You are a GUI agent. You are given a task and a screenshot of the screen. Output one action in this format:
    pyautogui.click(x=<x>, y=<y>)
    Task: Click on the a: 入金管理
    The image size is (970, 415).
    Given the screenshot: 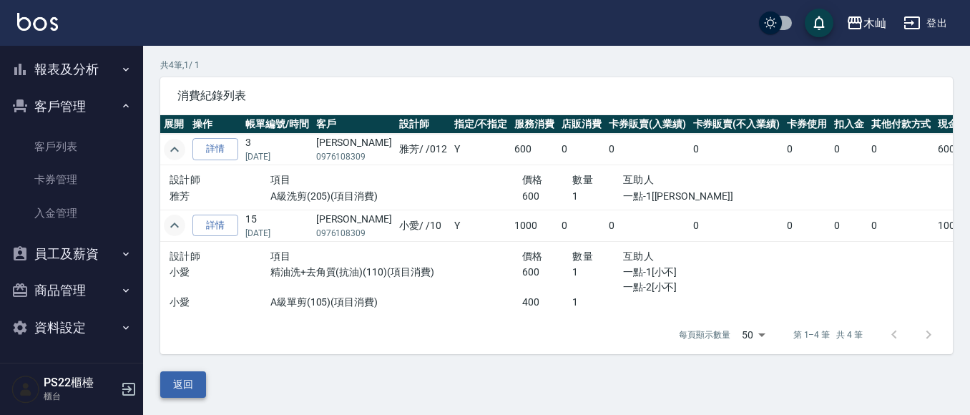 What is the action you would take?
    pyautogui.click(x=72, y=213)
    